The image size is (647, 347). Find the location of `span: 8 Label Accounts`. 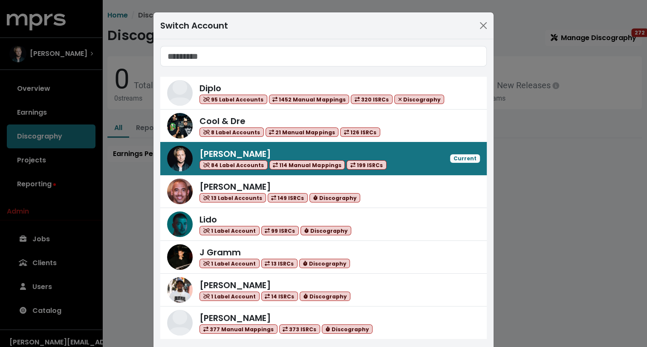

span: 8 Label Accounts is located at coordinates (232, 132).